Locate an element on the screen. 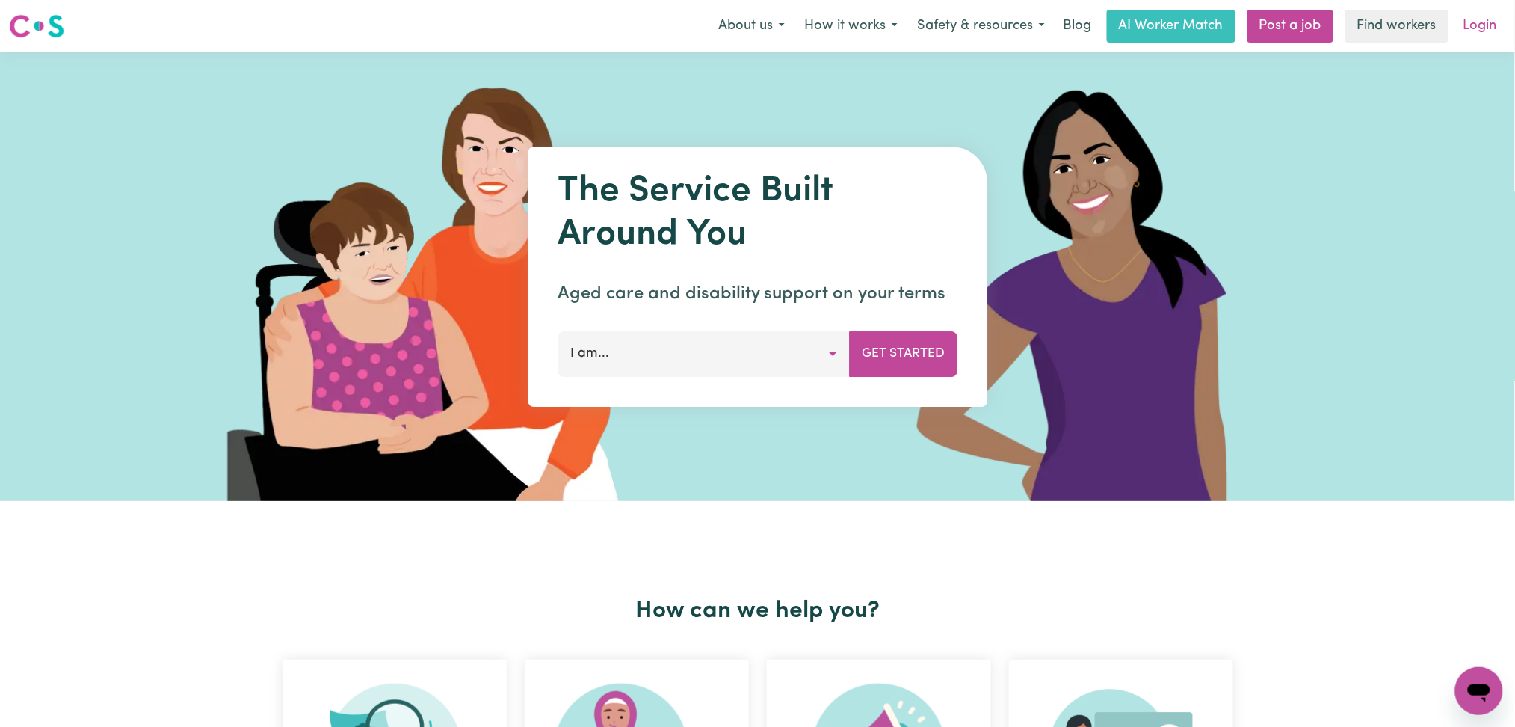 The image size is (1515, 727). img: Careseekers logo is located at coordinates (37, 26).